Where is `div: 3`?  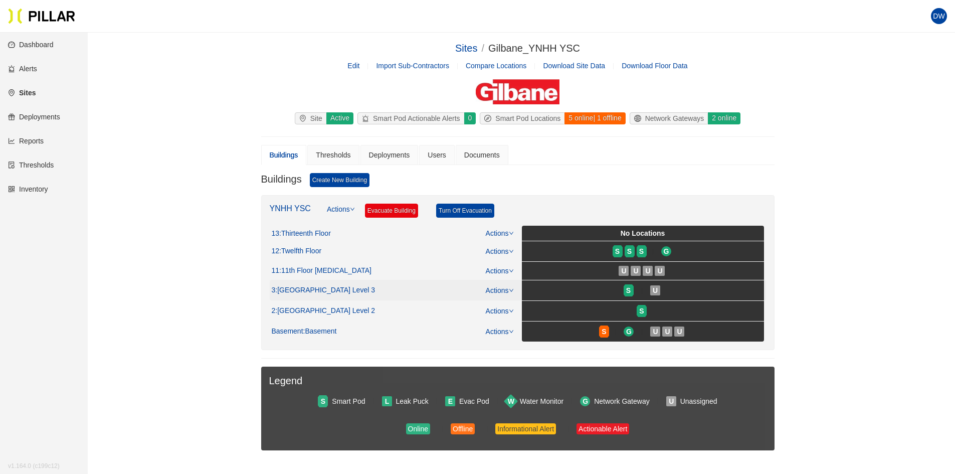 div: 3 is located at coordinates (323, 290).